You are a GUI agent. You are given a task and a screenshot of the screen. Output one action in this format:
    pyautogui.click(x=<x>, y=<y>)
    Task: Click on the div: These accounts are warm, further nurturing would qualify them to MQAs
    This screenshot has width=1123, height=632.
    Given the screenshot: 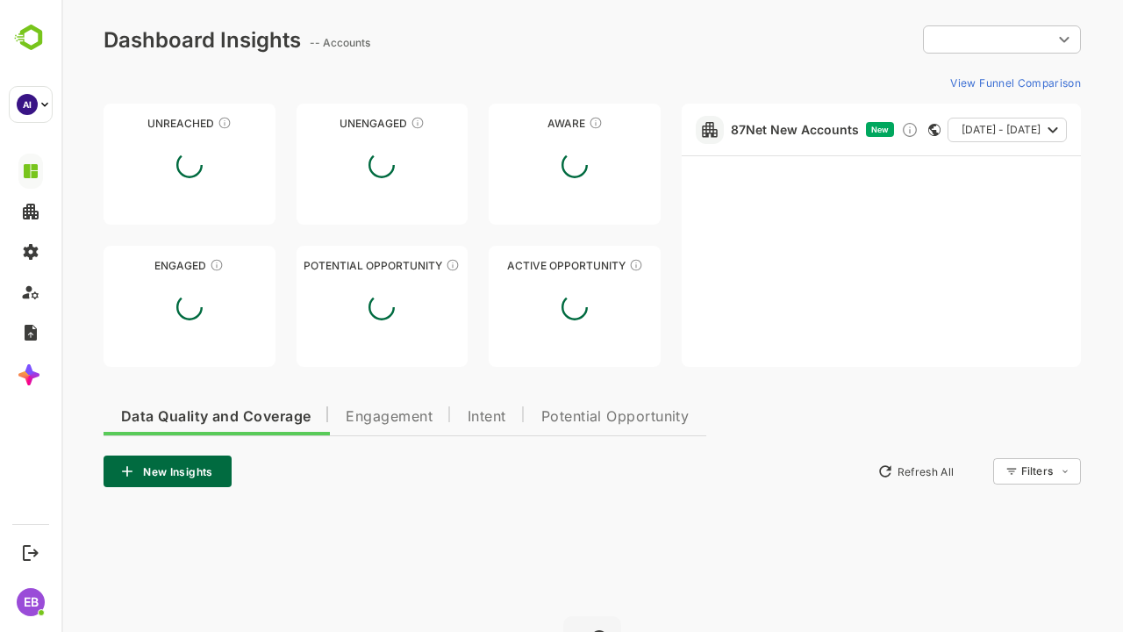 What is the action you would take?
    pyautogui.click(x=155, y=265)
    